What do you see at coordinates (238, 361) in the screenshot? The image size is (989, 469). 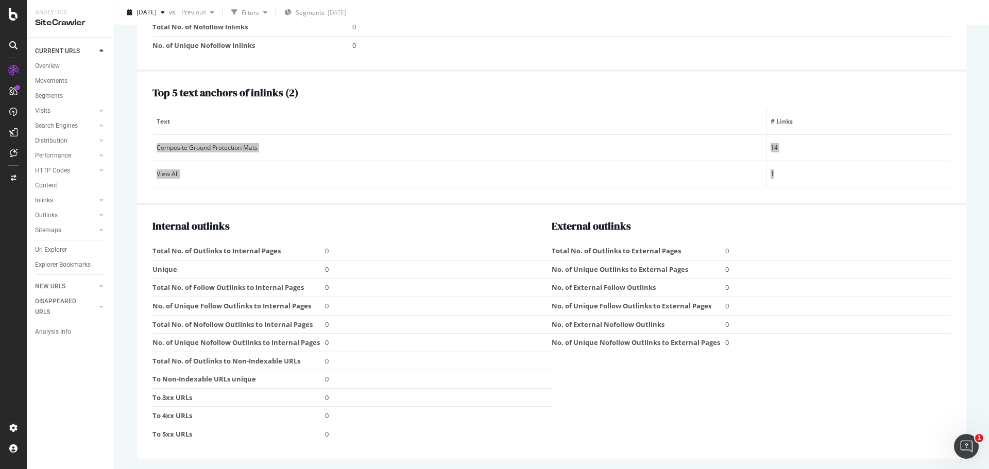 I see `td: Total No. of Outlinks to Non-Indexable URLs` at bounding box center [238, 361].